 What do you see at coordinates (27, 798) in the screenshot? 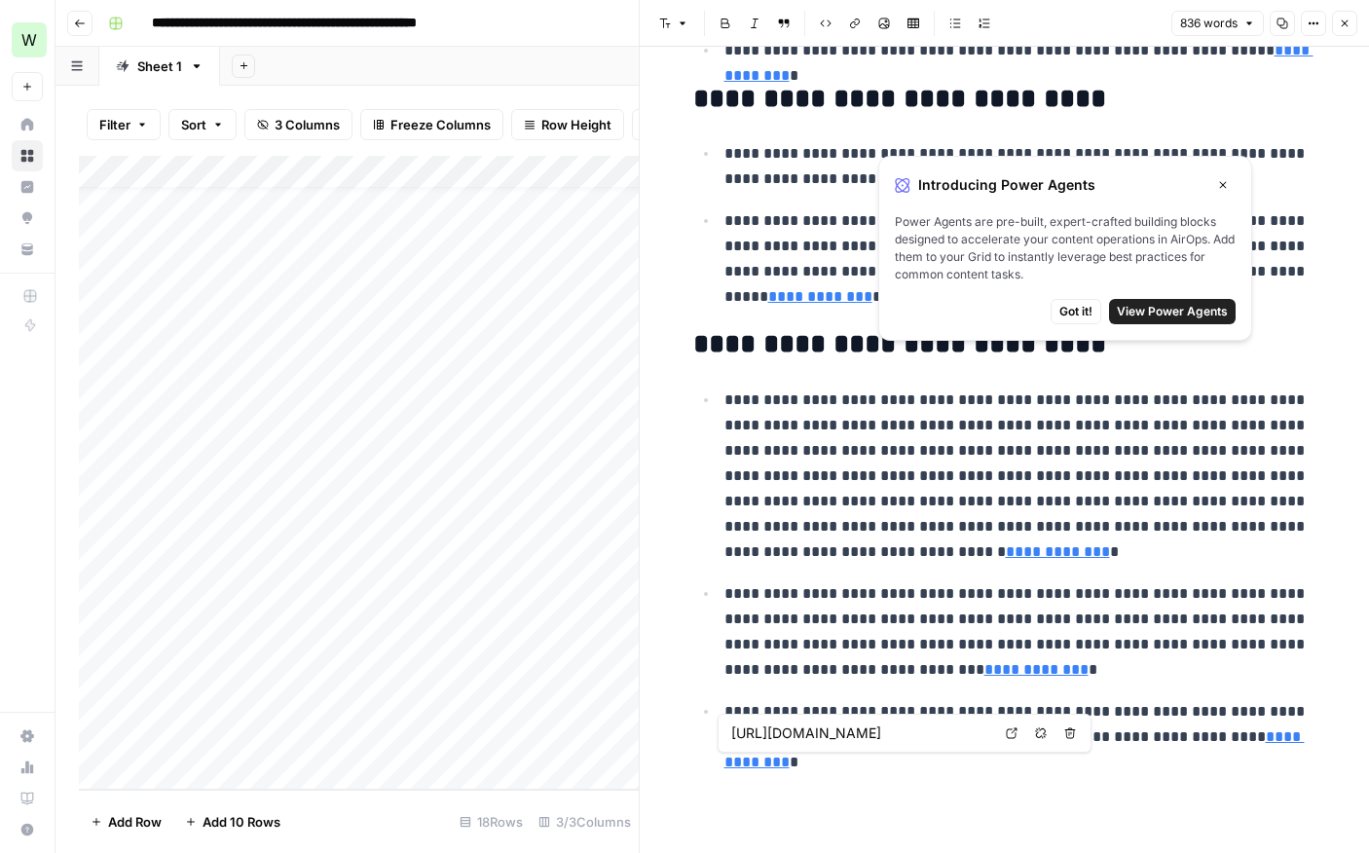
I see `a: Learning Hub` at bounding box center [27, 798].